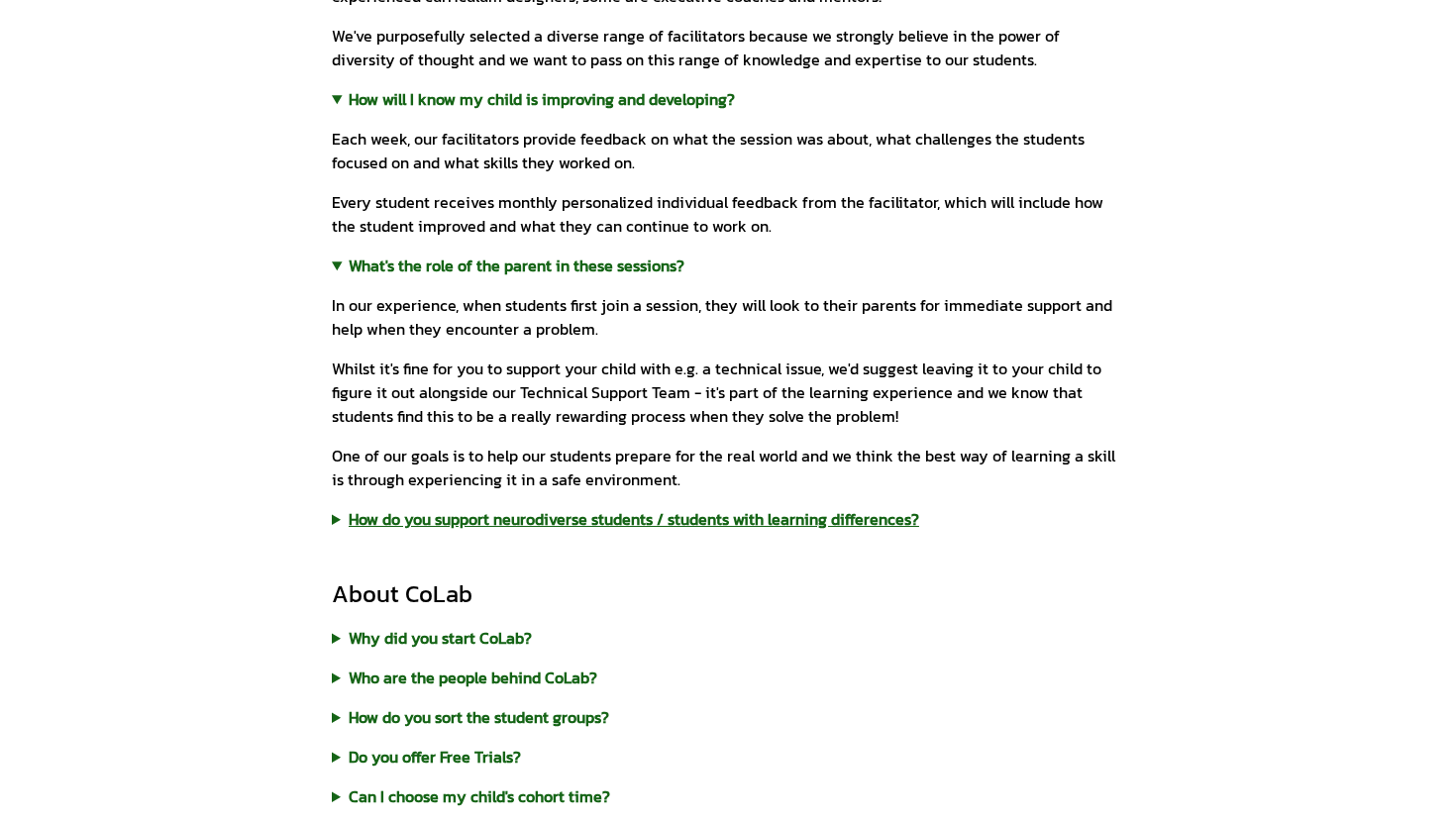 This screenshot has width=1456, height=824. I want to click on summary: Why did you start CoLab?, so click(728, 638).